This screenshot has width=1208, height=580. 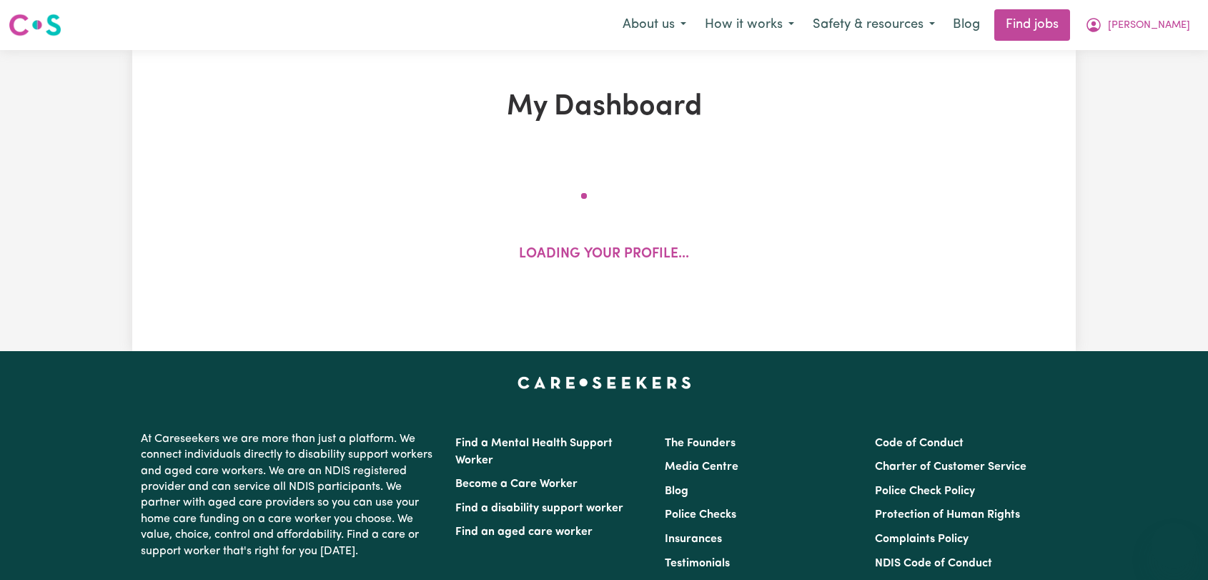 I want to click on a: Find a Mental Health Support Worker, so click(x=534, y=452).